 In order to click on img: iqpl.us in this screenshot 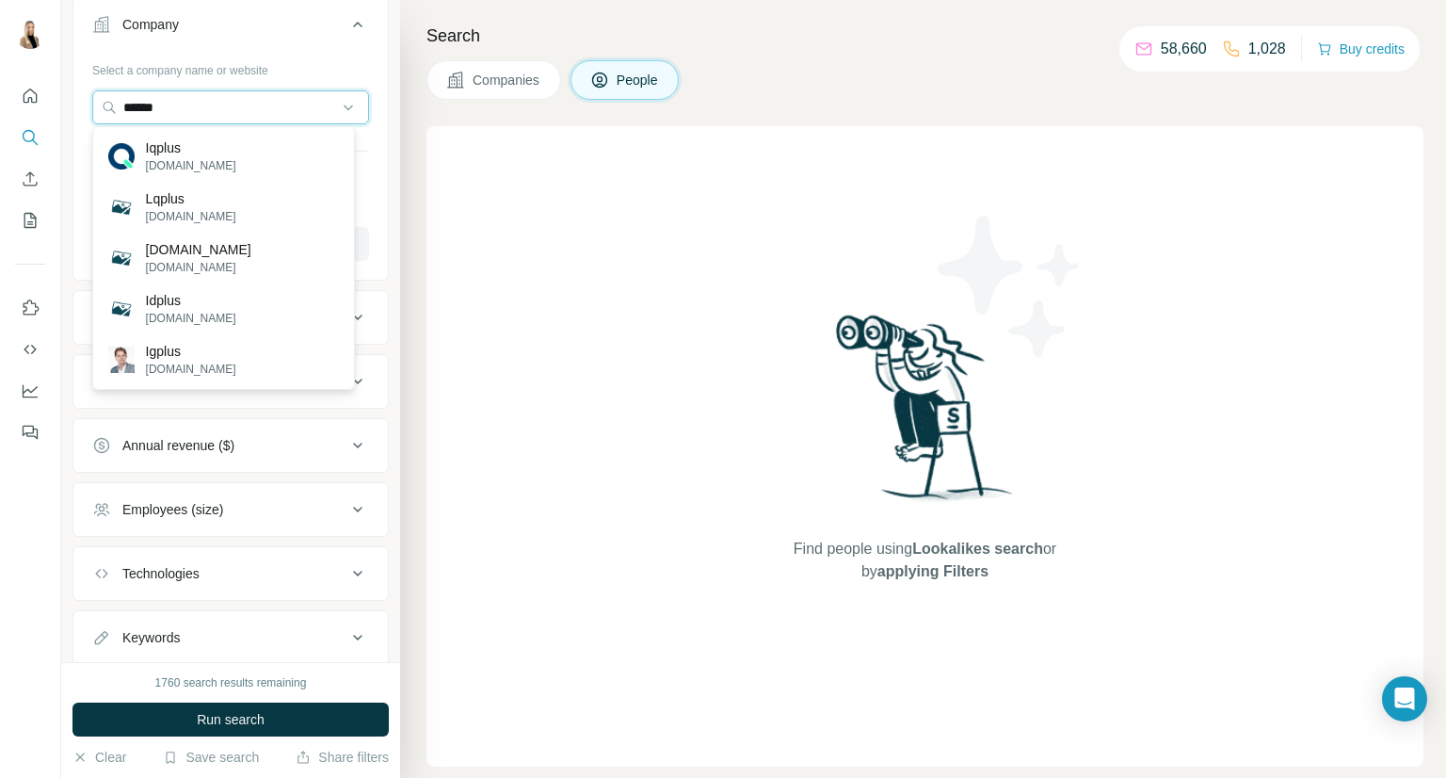, I will do `click(121, 258)`.